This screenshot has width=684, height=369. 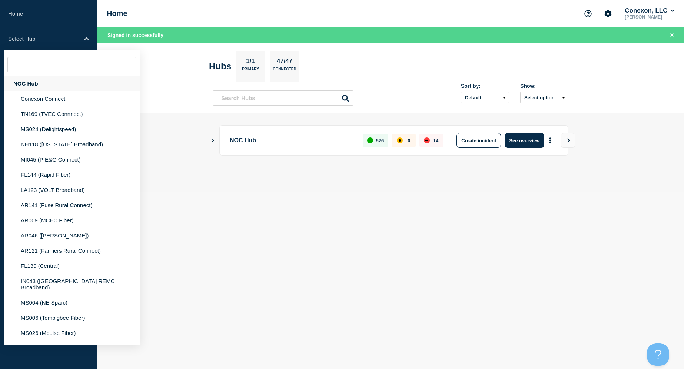 I want to click on p: Select Hub, so click(x=44, y=39).